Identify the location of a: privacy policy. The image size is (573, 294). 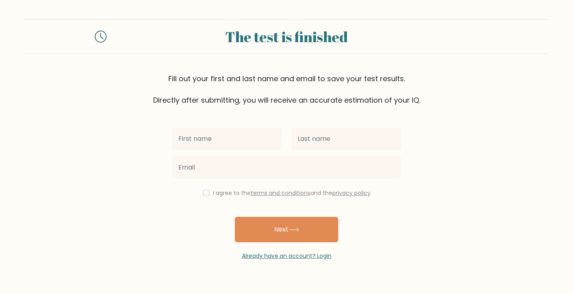
(352, 193).